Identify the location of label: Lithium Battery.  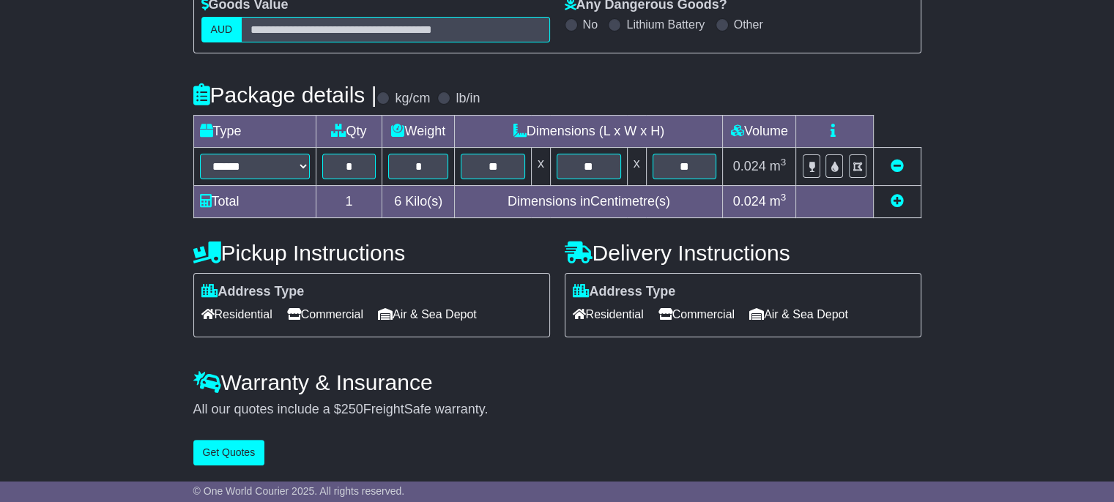
(665, 24).